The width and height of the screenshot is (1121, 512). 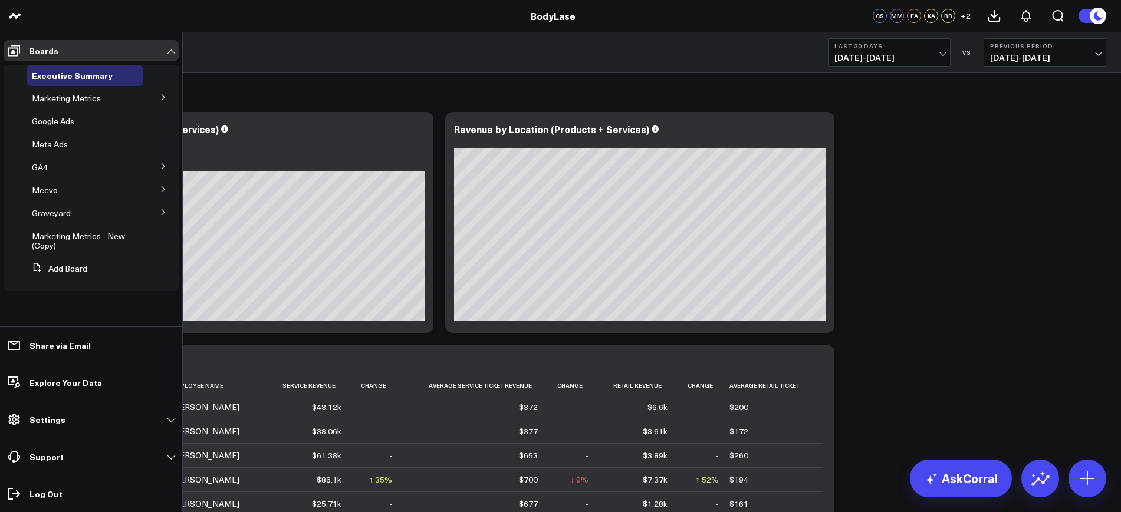 I want to click on th: Retail Revenue, so click(x=639, y=386).